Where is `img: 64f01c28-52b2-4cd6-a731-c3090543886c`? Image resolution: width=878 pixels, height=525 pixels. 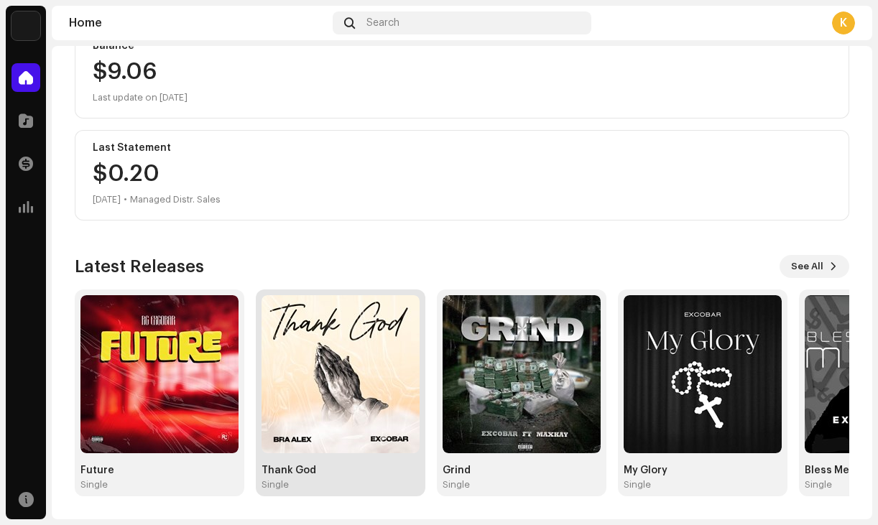
img: 64f01c28-52b2-4cd6-a731-c3090543886c is located at coordinates (521, 374).